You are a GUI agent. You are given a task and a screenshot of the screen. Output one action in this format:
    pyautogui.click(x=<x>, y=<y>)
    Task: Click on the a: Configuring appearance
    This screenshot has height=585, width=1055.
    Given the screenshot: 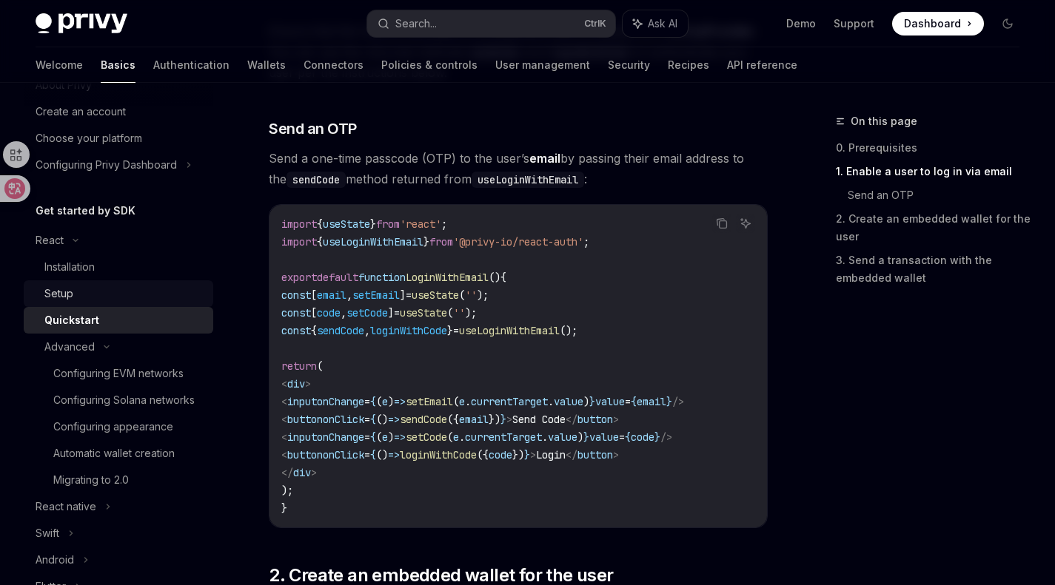 What is the action you would take?
    pyautogui.click(x=118, y=427)
    